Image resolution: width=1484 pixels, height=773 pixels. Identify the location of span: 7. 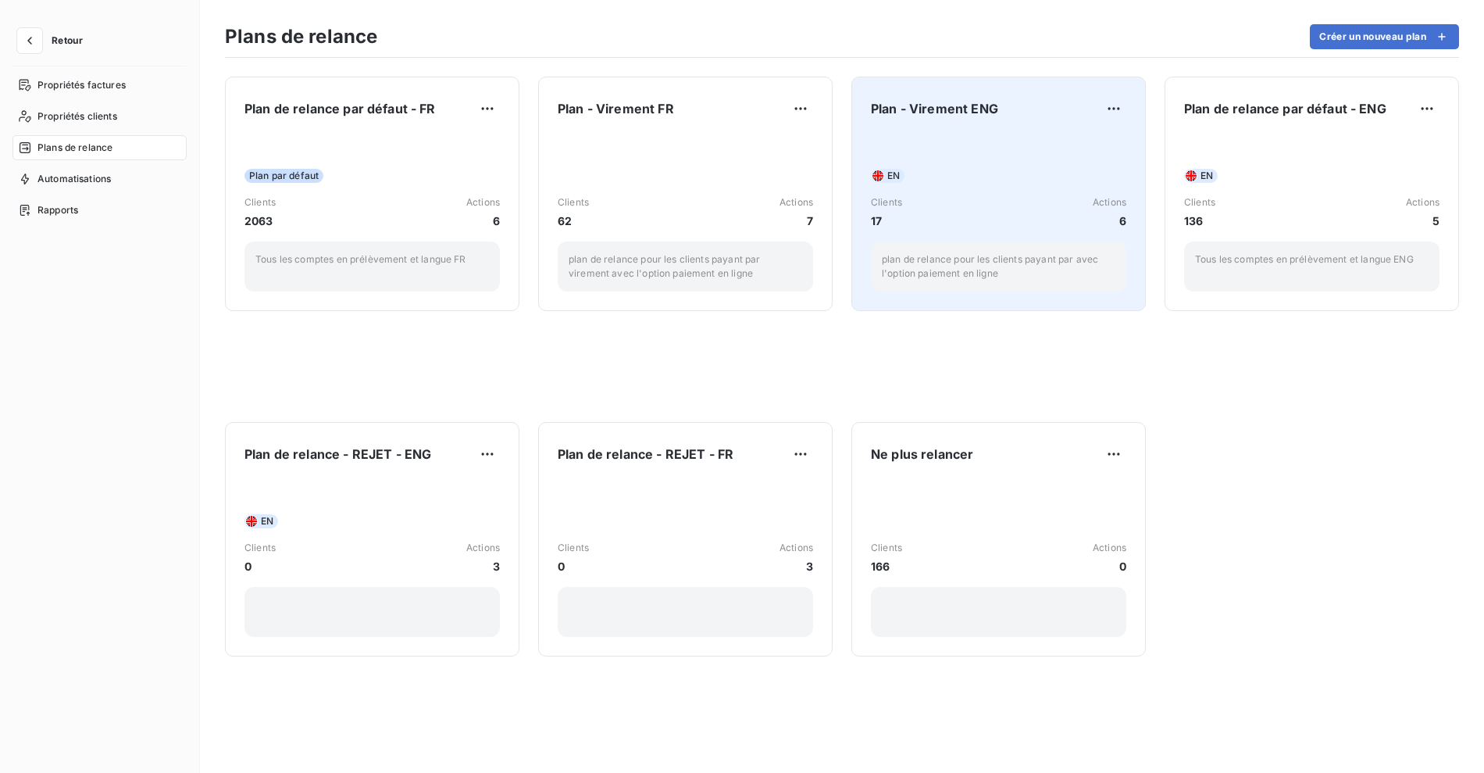
(796, 220).